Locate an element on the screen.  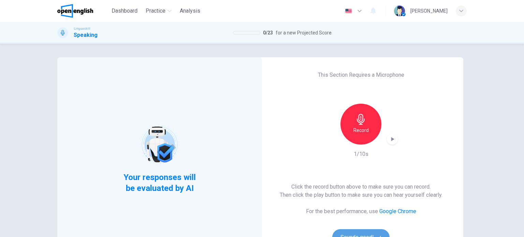
img: en is located at coordinates (348, 11).